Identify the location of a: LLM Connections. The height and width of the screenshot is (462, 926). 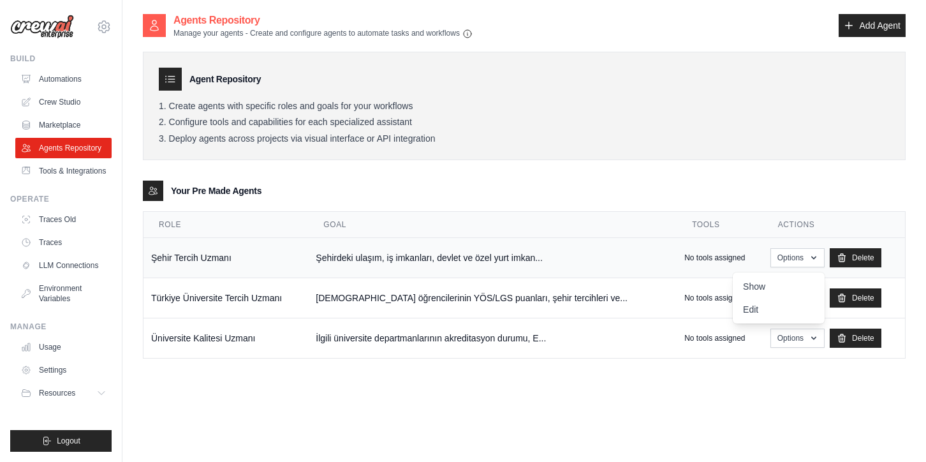
(63, 265).